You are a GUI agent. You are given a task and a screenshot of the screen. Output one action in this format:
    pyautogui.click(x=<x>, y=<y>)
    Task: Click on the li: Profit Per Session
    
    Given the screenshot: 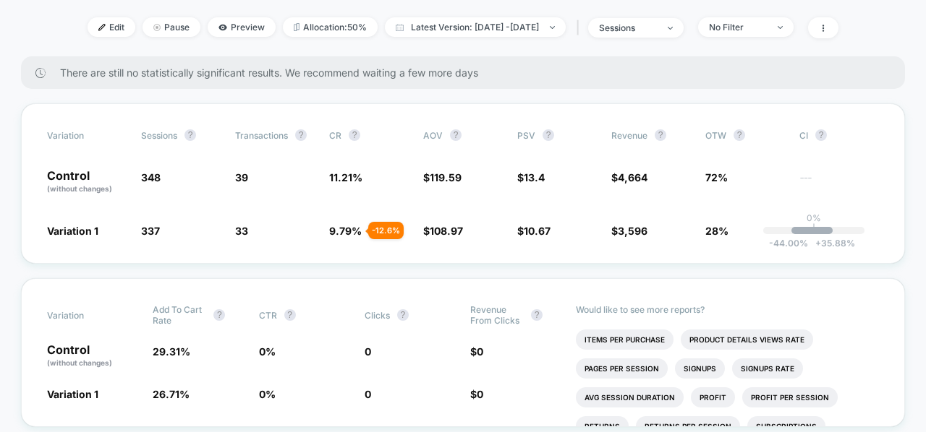 What is the action you would take?
    pyautogui.click(x=790, y=398)
    